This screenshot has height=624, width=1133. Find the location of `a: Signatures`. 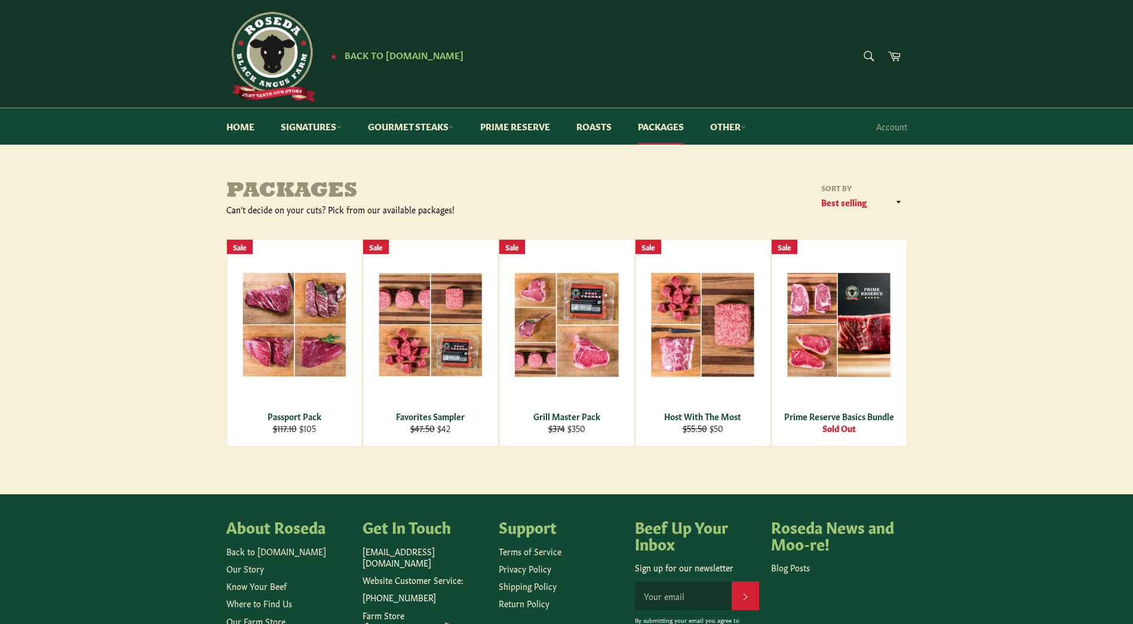

a: Signatures is located at coordinates (311, 126).